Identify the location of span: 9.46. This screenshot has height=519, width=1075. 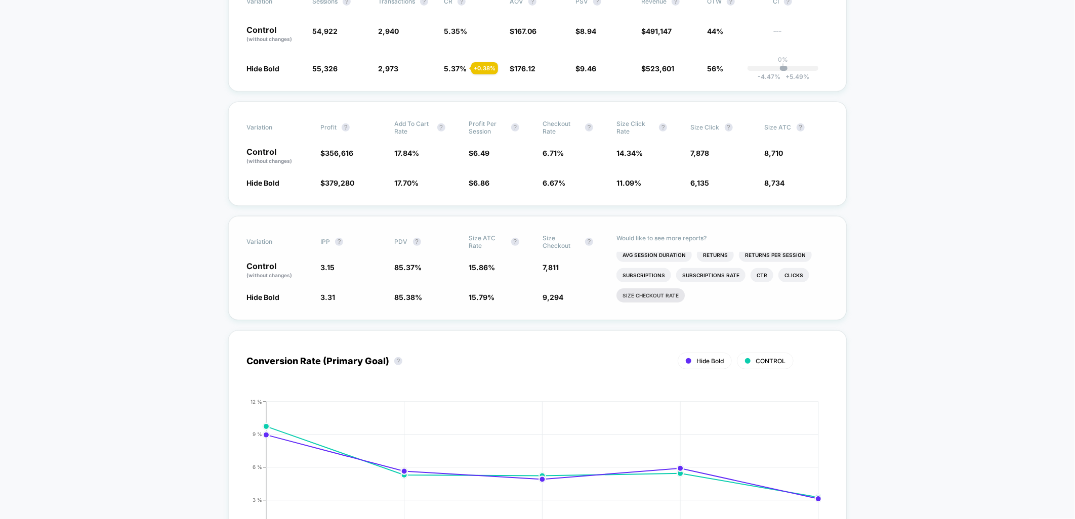
(588, 68).